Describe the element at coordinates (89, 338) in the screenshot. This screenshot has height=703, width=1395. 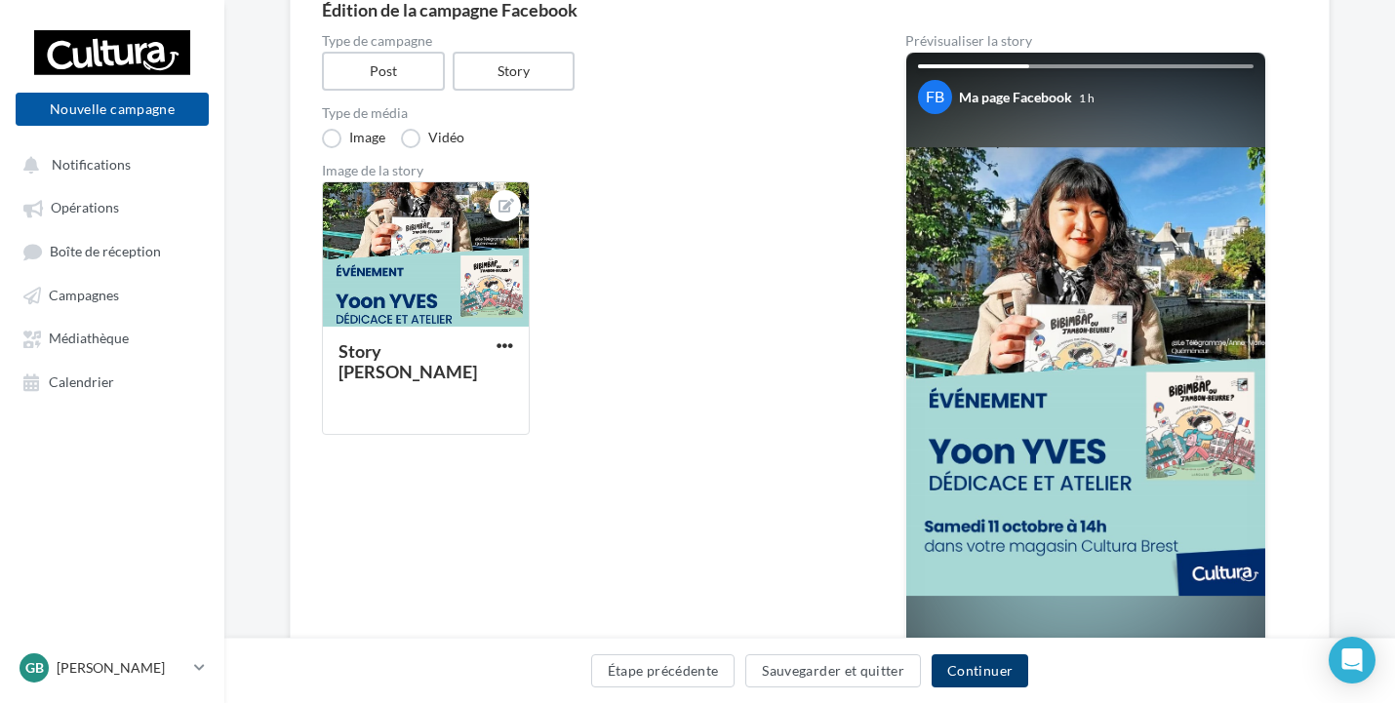
I see `span: Médiathèque` at that location.